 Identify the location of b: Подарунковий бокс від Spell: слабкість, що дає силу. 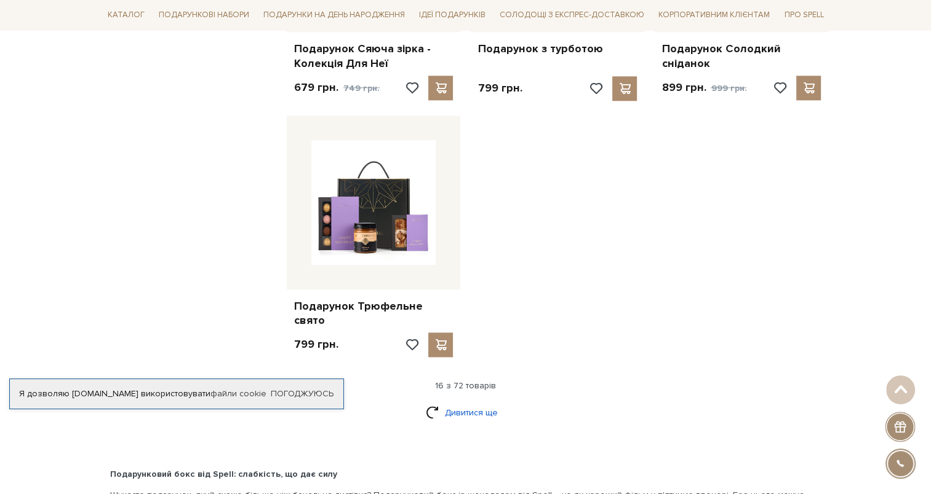
(223, 474).